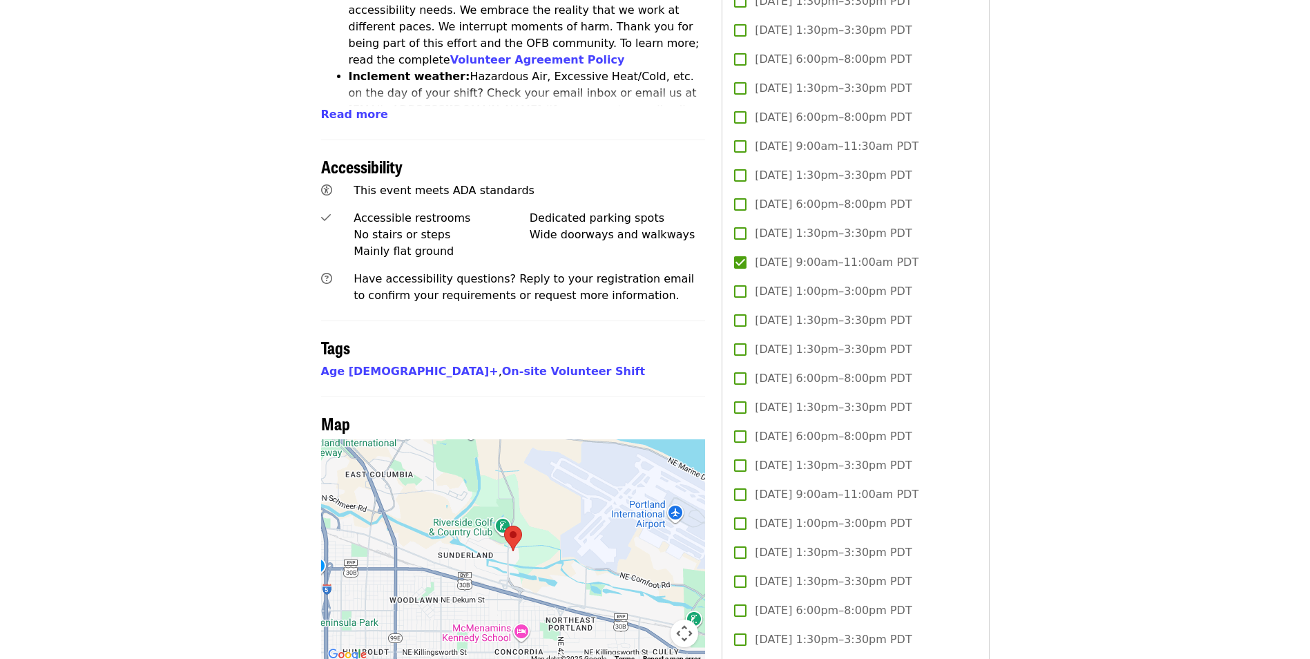 The width and height of the screenshot is (1310, 659). What do you see at coordinates (685, 633) in the screenshot?
I see `button: Map camera controls` at bounding box center [685, 633].